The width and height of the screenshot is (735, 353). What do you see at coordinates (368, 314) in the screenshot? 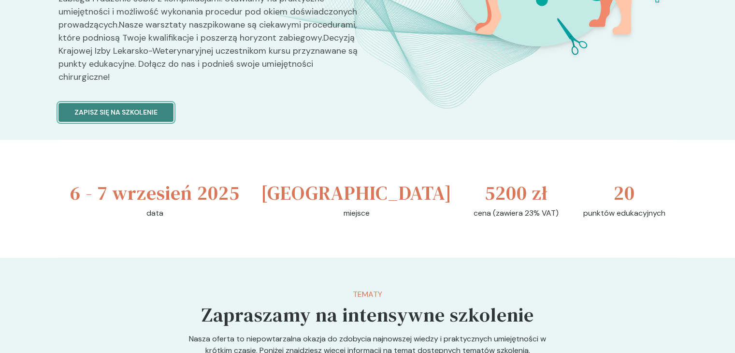
I see `h5: Zapraszamy na intensywne szkolenie` at bounding box center [368, 314].